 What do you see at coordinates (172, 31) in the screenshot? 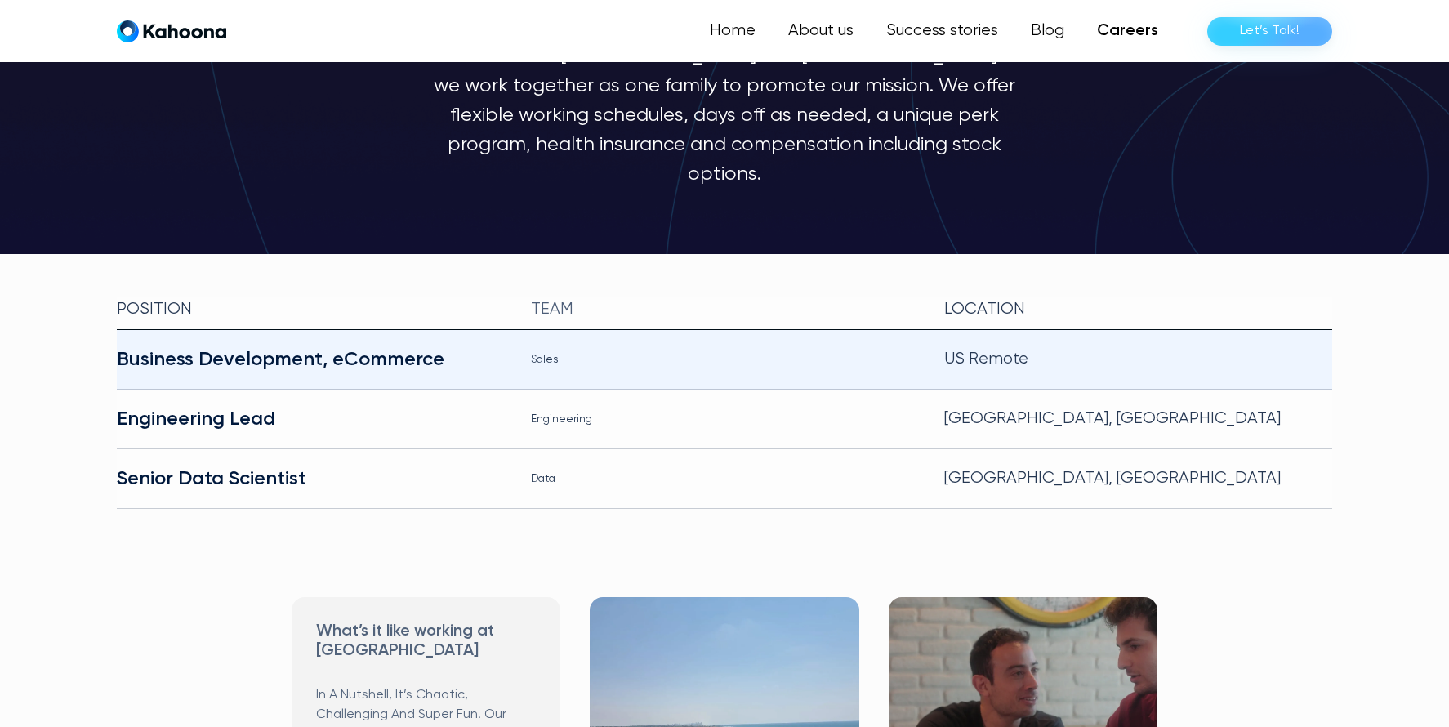
I see `a: home` at bounding box center [172, 31].